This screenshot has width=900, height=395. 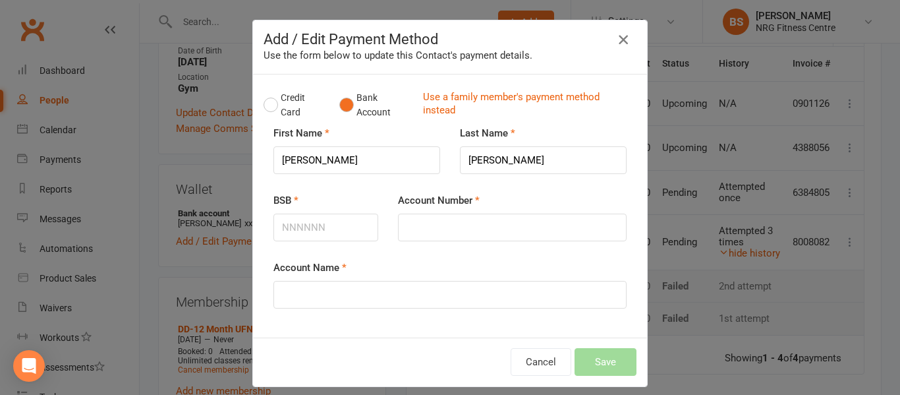 I want to click on label: Account Number, so click(x=439, y=200).